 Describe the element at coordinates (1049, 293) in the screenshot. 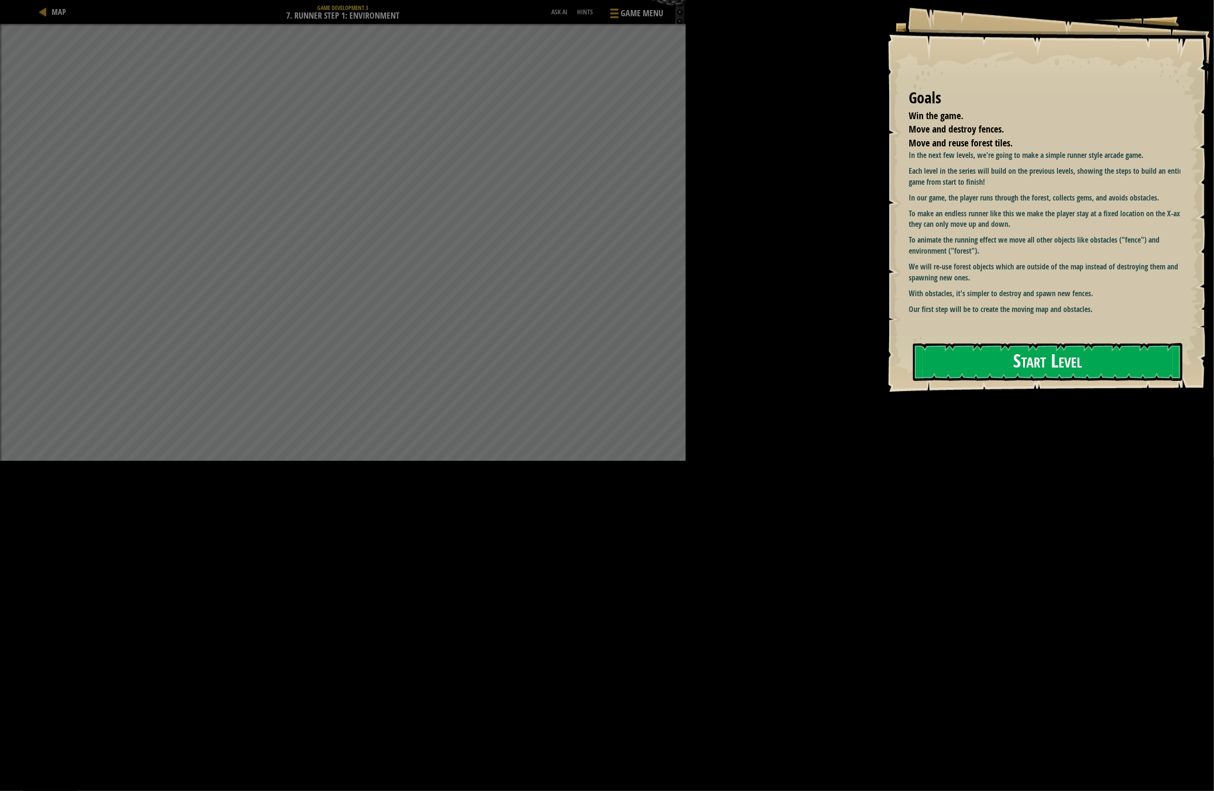

I see `p: With obstacles, it's simpler to destroy and spawn new fences.` at that location.